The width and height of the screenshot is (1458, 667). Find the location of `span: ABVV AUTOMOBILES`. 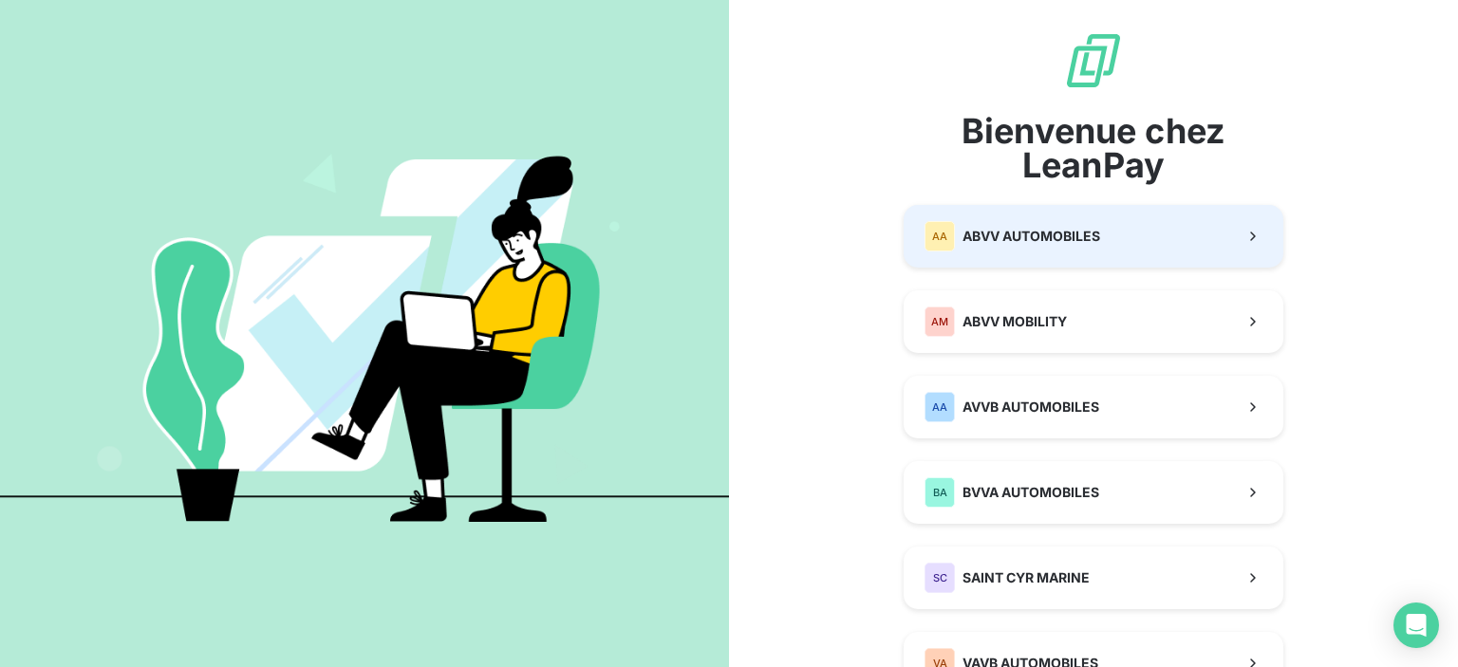

span: ABVV AUTOMOBILES is located at coordinates (1031, 236).